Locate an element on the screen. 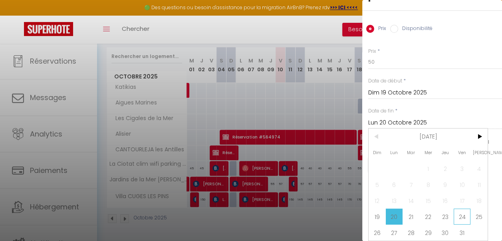  span: Dim is located at coordinates (377, 152).